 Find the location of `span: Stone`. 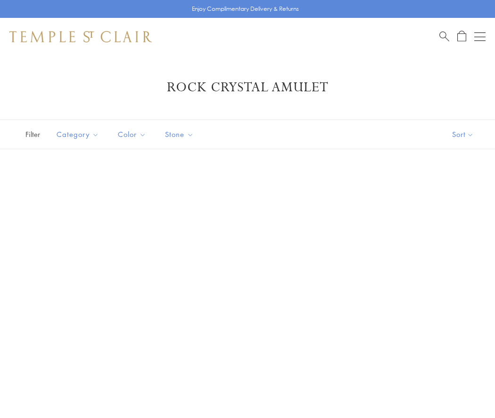

span: Stone is located at coordinates (180, 134).